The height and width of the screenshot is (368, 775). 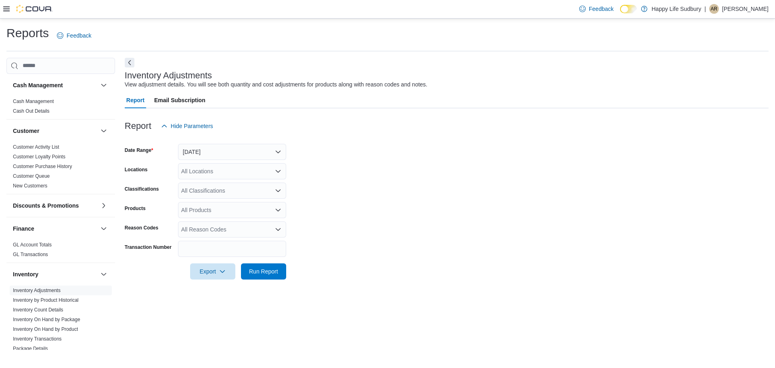 What do you see at coordinates (39, 157) in the screenshot?
I see `span: Customer Loyalty Points` at bounding box center [39, 157].